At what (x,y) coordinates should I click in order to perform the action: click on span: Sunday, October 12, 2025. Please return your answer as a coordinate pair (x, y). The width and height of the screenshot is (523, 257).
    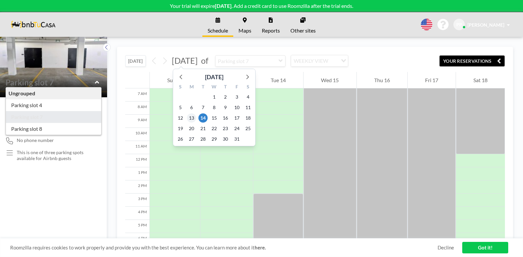
    Looking at the image, I should click on (180, 118).